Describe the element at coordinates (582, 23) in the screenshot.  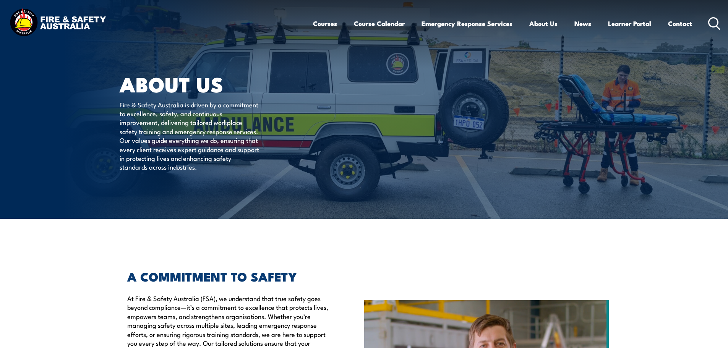
I see `a: News` at that location.